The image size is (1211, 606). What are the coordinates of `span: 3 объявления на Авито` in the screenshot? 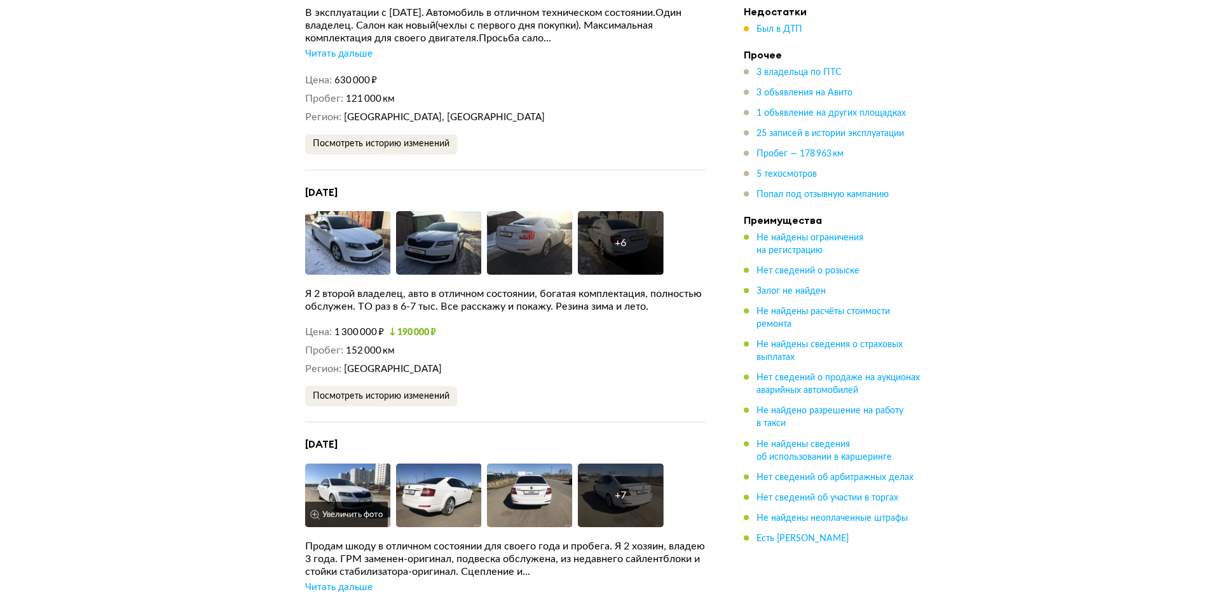 It's located at (804, 93).